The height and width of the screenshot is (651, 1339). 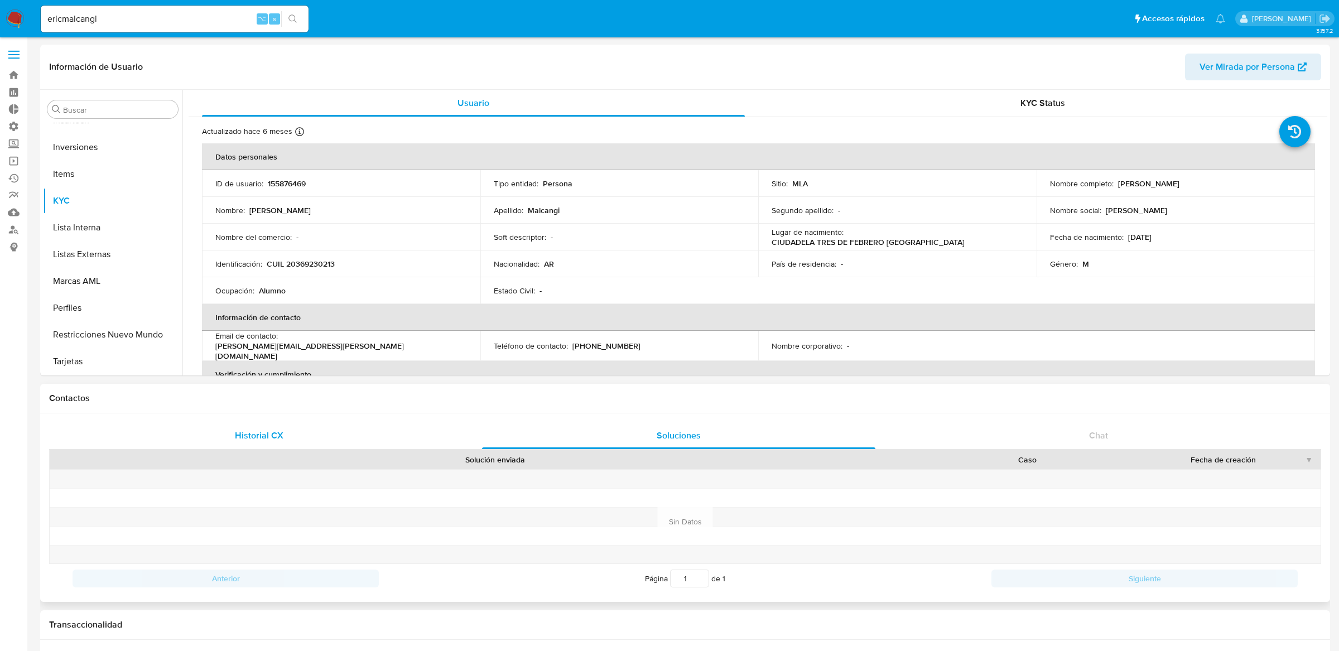 What do you see at coordinates (1253, 67) in the screenshot?
I see `button: Ver Mirada por Persona` at bounding box center [1253, 67].